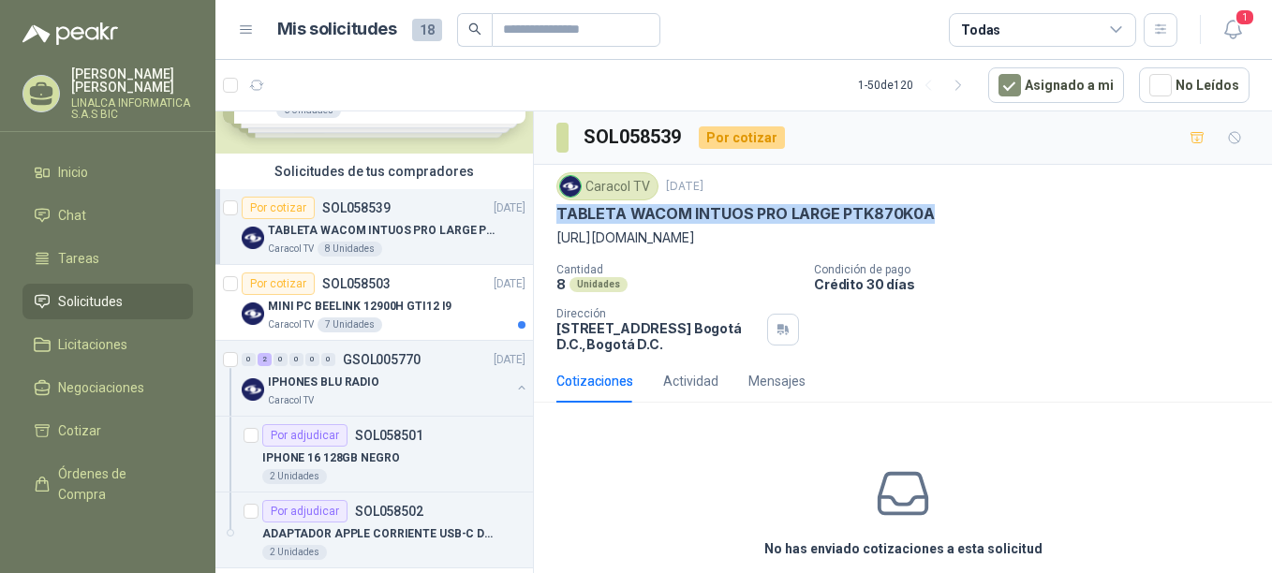 This screenshot has width=1272, height=573. I want to click on a: Licitaciones, so click(108, 345).